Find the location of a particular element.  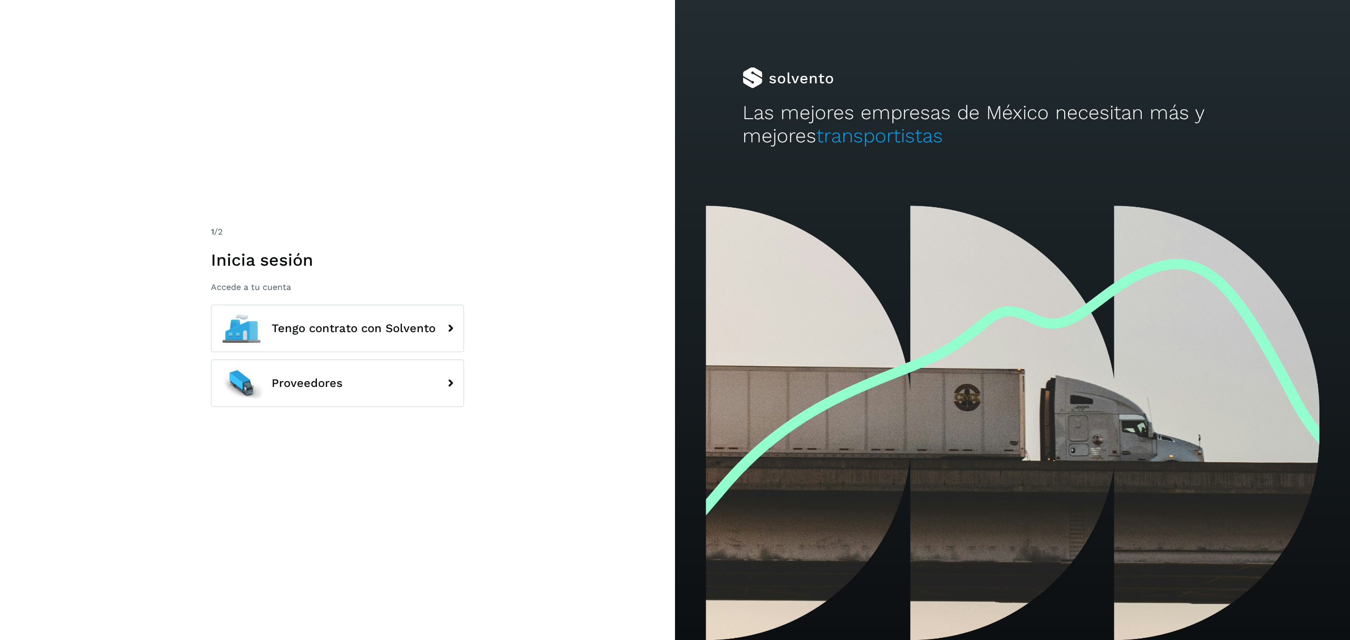

span: 1 is located at coordinates (213, 232).